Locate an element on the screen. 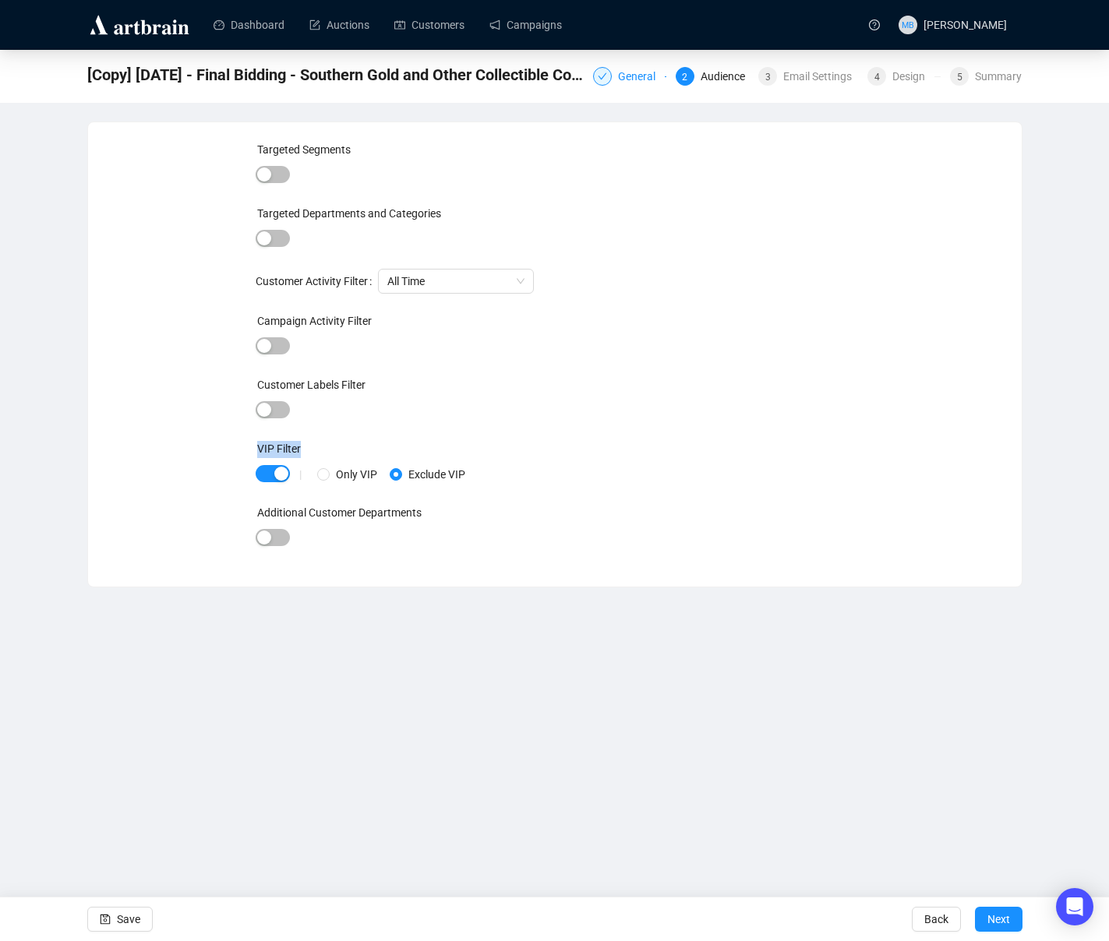  span: check is located at coordinates (602, 76).